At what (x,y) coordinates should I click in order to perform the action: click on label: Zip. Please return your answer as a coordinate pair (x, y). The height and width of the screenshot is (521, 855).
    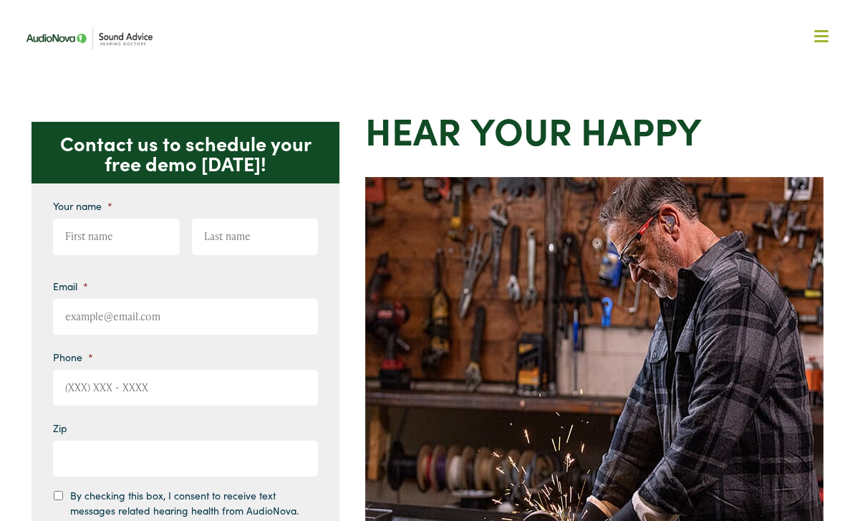
    Looking at the image, I should click on (60, 427).